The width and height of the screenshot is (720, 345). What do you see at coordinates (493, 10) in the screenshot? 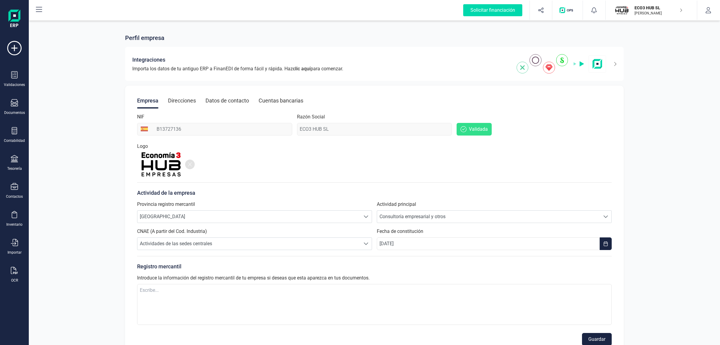
I see `button: Solicitar financiación` at bounding box center [493, 10].